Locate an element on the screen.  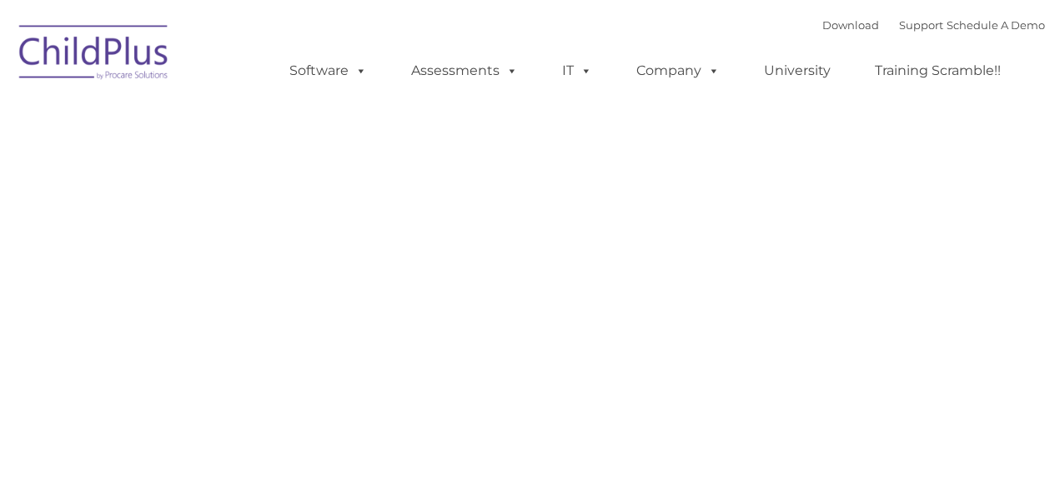
a: Download is located at coordinates (850, 25).